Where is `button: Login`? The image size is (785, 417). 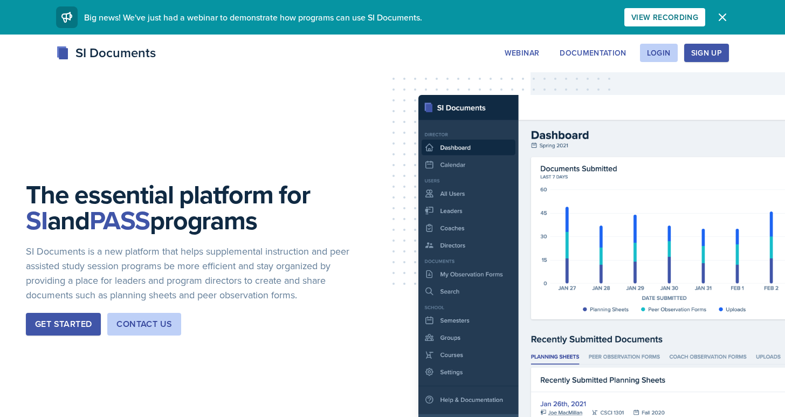
button: Login is located at coordinates (659, 53).